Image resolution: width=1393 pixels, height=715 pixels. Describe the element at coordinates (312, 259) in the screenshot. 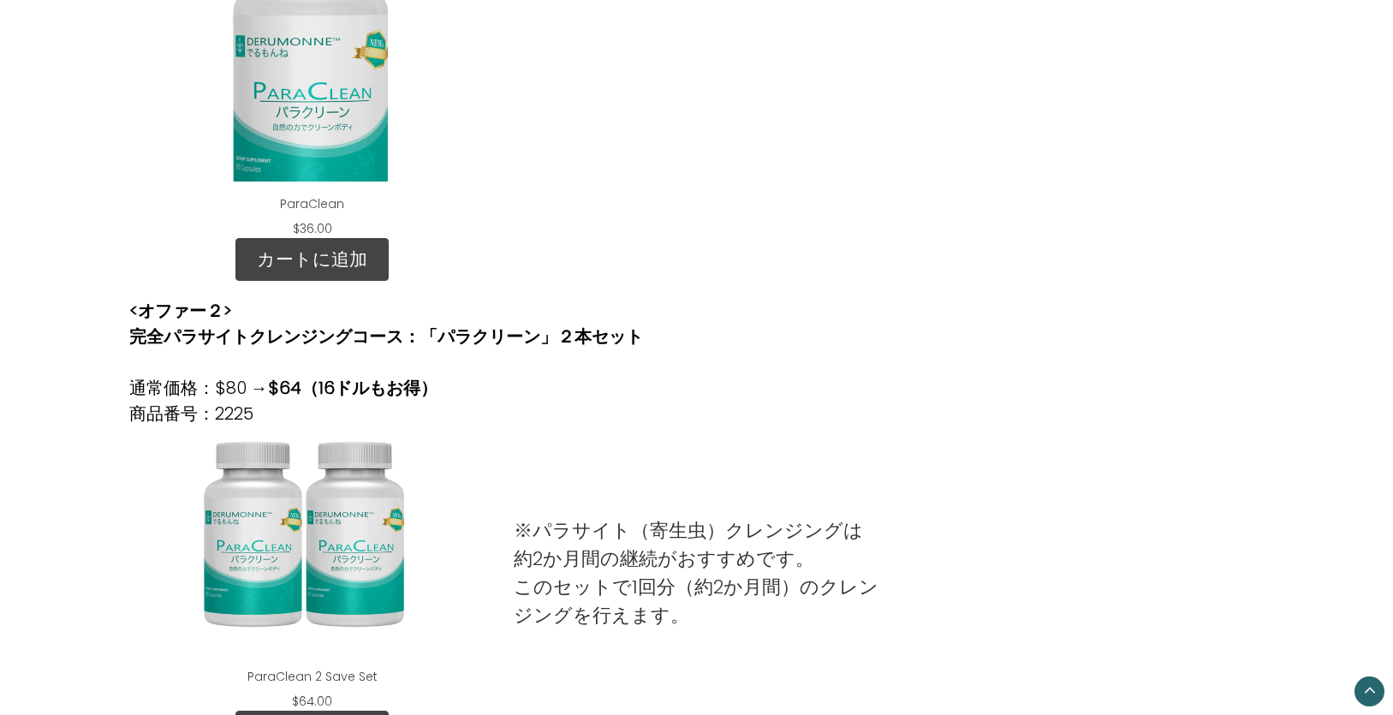

I see `div: カートに追加` at that location.